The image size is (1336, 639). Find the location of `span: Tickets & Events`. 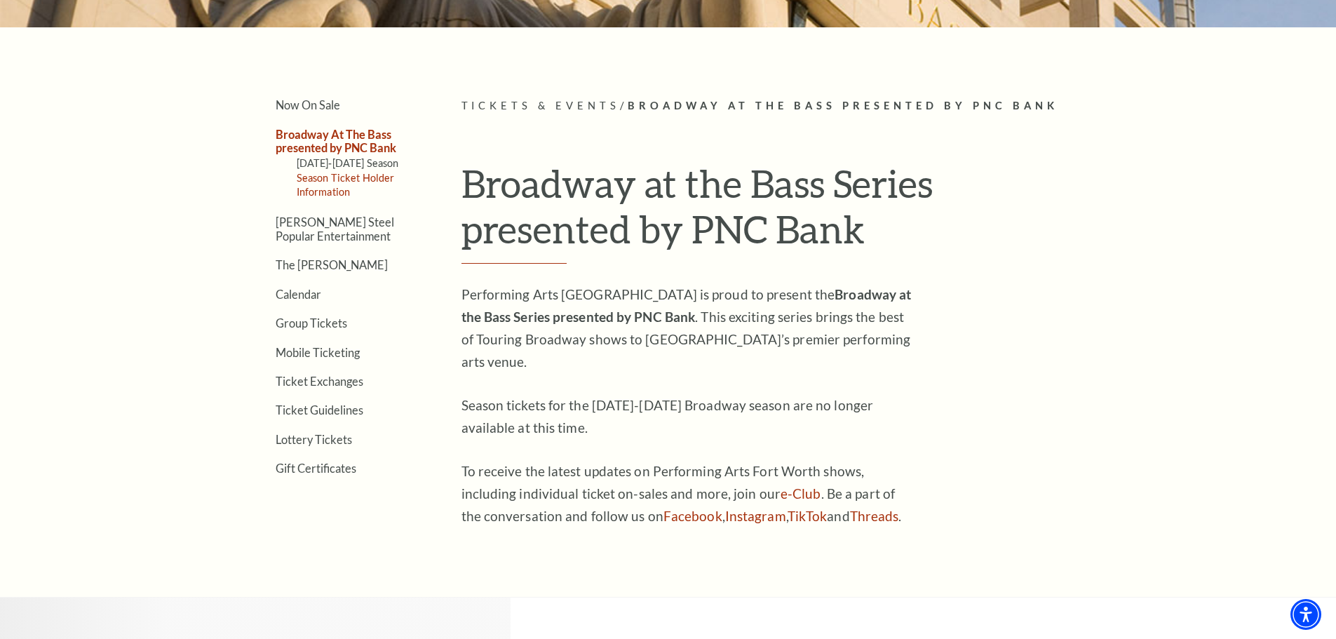

span: Tickets & Events is located at coordinates (541, 105).